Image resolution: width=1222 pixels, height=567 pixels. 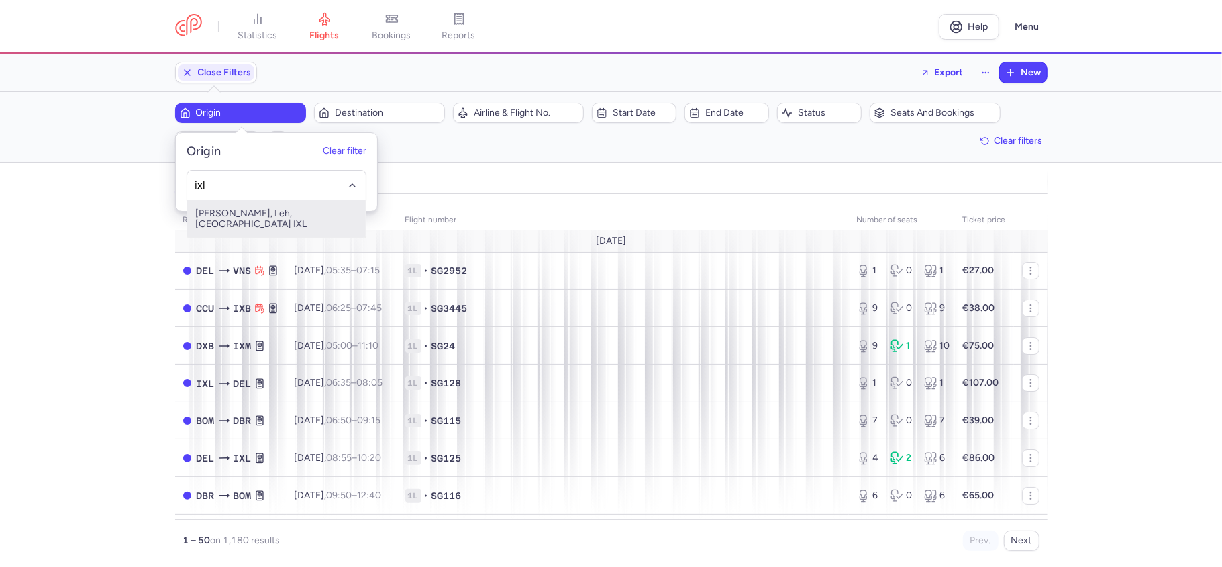 I want to click on strong: €39.00, so click(x=979, y=420).